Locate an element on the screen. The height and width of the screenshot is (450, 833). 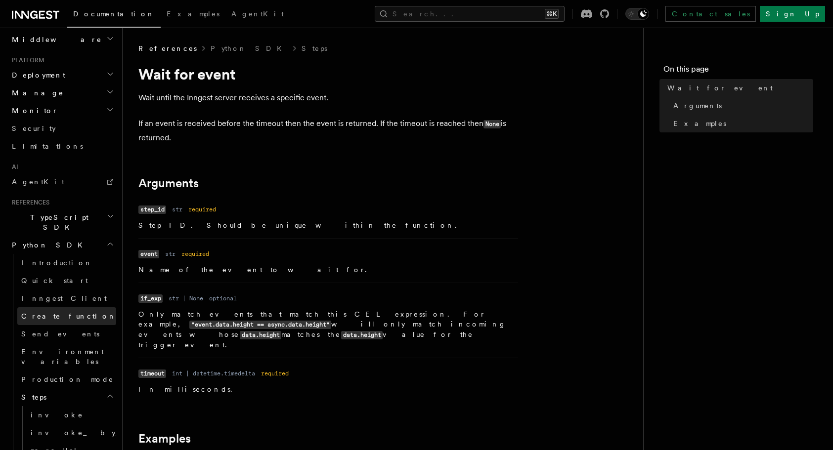
kbd: ⌘K is located at coordinates (552, 14).